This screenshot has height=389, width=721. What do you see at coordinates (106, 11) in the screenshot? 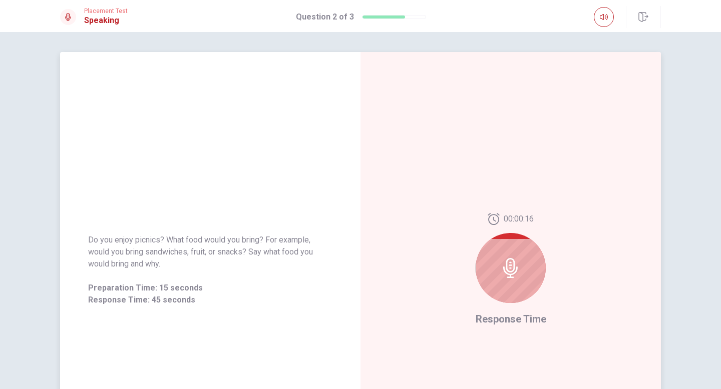
I see `span: Placement Test` at bounding box center [106, 11].